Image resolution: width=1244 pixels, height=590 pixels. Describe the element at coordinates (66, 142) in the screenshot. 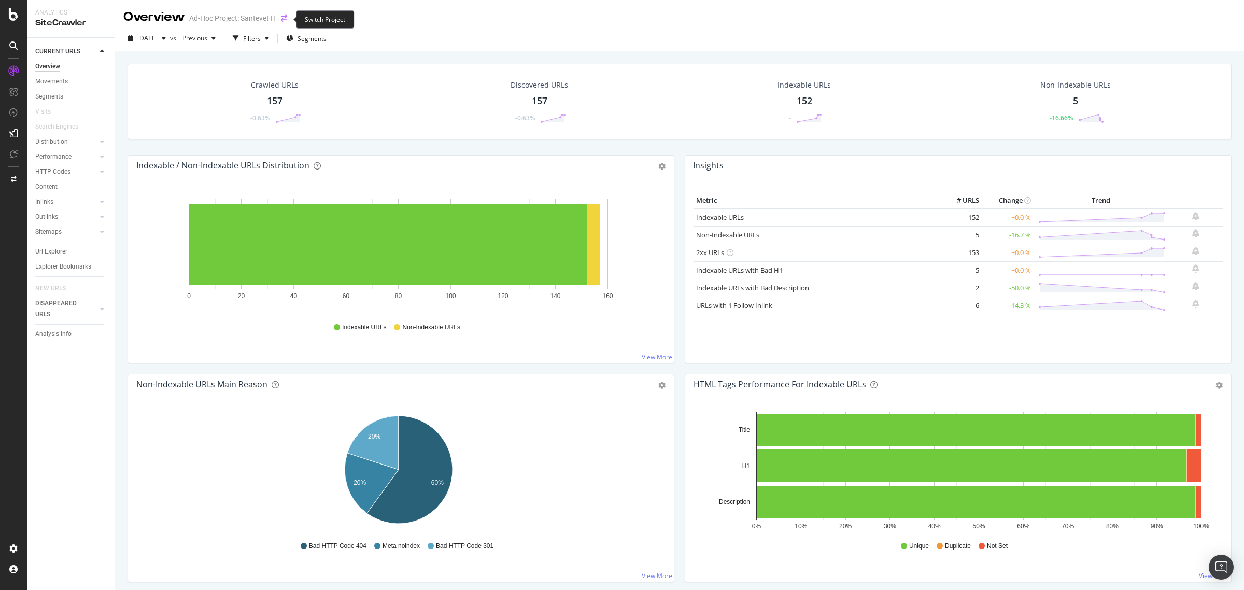

I see `a: Distribution` at that location.